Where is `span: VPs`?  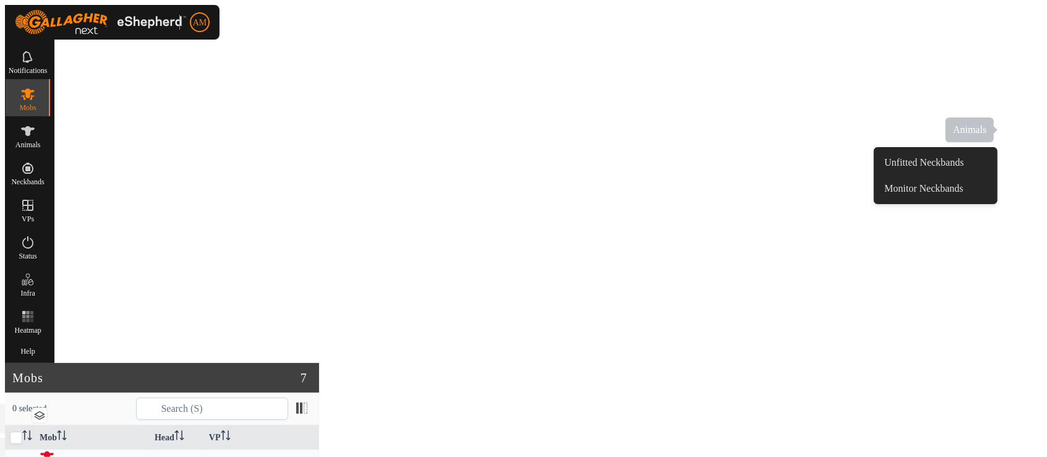 span: VPs is located at coordinates (28, 219).